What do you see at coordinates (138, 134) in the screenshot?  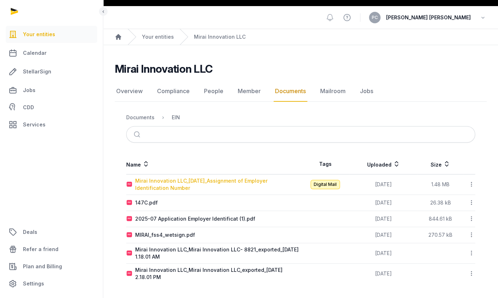 I see `button: Submit` at bounding box center [138, 134].